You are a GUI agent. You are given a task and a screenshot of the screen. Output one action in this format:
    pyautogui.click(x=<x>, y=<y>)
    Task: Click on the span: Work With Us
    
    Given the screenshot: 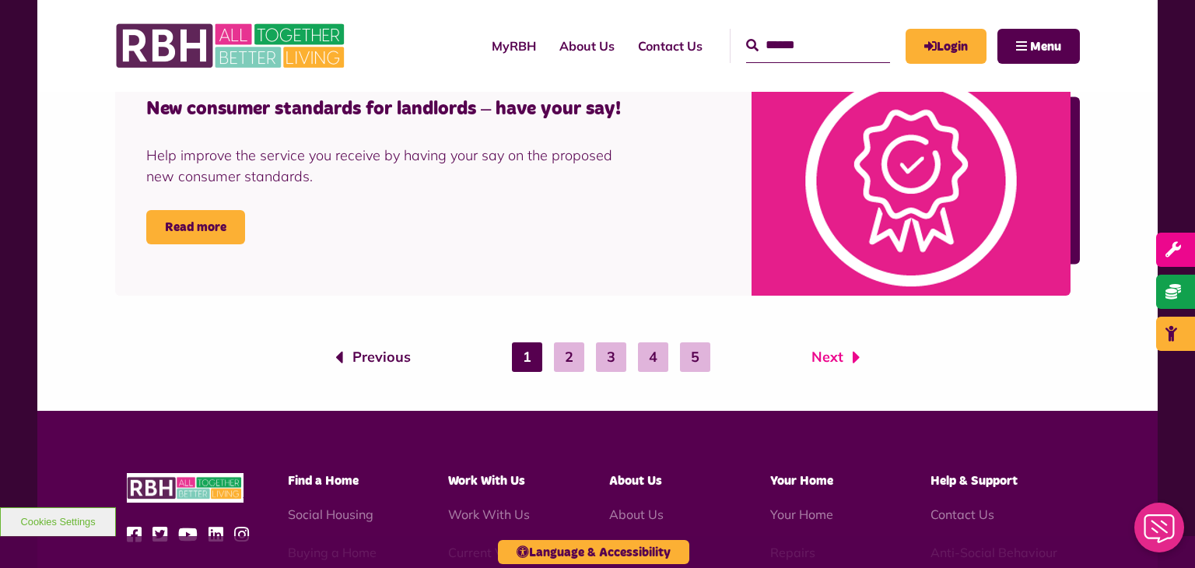 What is the action you would take?
    pyautogui.click(x=486, y=481)
    